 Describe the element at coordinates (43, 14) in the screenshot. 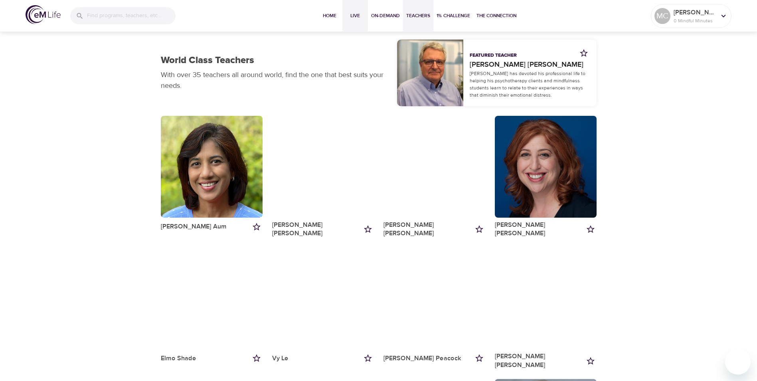

I see `img: logo` at that location.